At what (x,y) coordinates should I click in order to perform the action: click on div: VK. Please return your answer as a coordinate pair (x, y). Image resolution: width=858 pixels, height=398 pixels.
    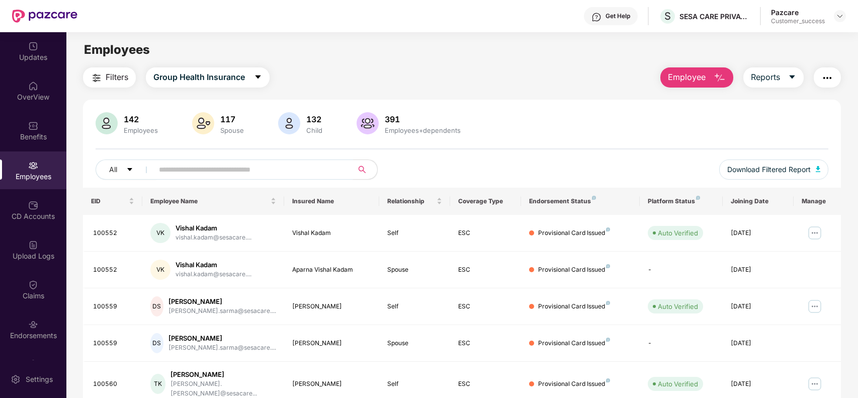
    Looking at the image, I should click on (160, 269).